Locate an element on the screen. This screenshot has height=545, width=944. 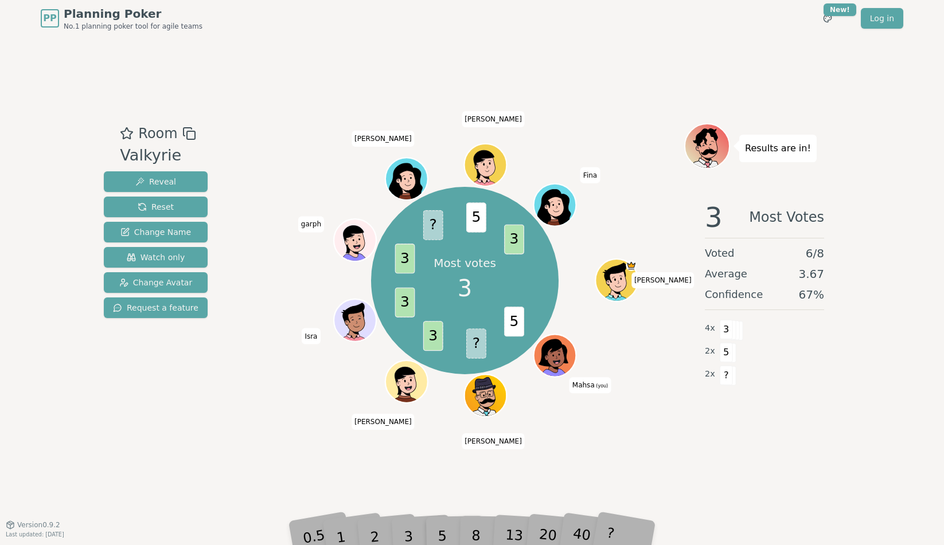
span: Average is located at coordinates (726, 274).